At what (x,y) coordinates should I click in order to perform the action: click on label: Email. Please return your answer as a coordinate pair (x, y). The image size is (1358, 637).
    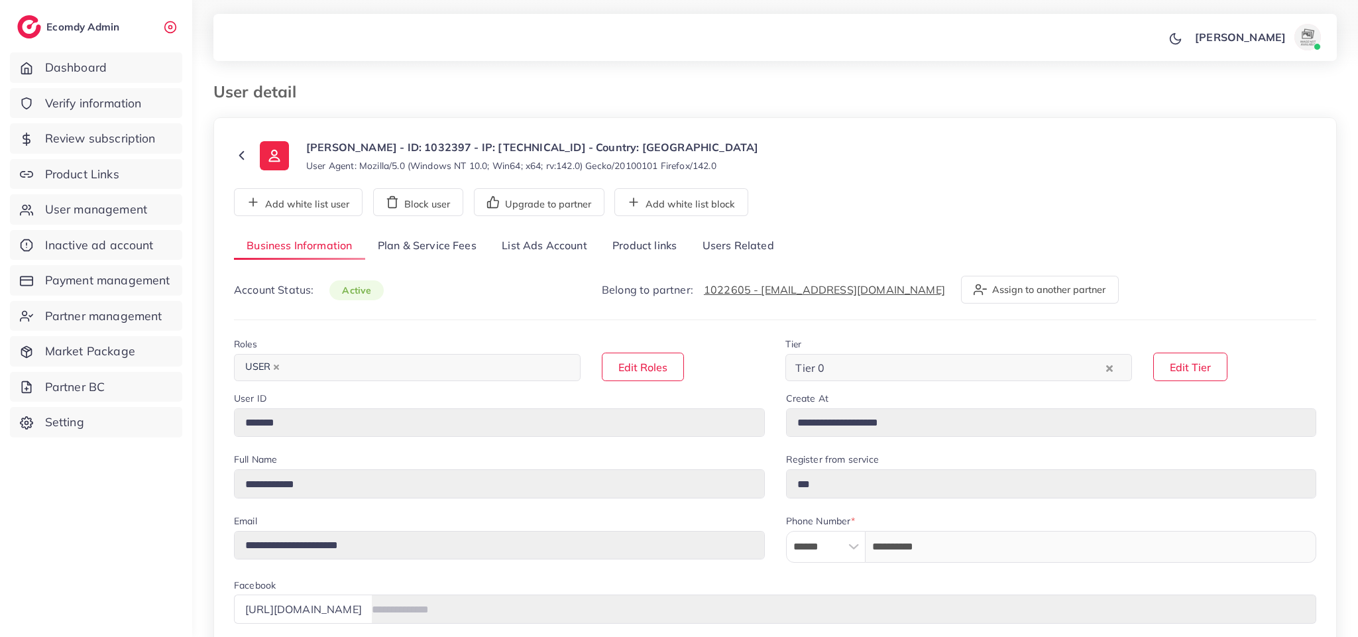
    Looking at the image, I should click on (245, 521).